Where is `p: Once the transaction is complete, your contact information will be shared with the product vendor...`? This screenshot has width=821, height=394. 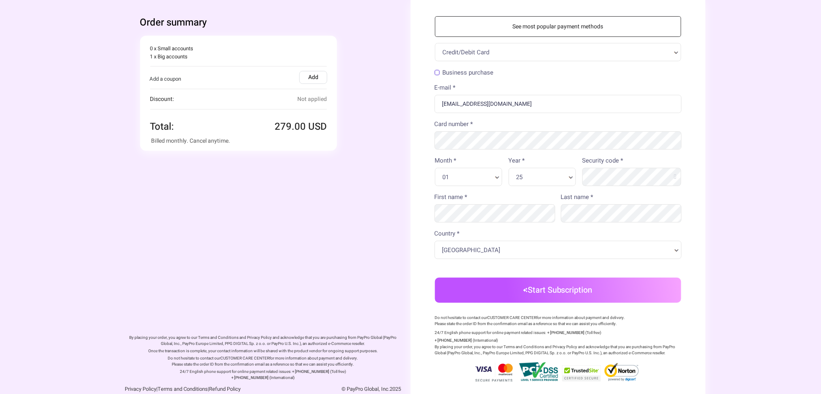
p: Once the transaction is complete, your contact information will be shared with the product vendor... is located at coordinates (263, 351).